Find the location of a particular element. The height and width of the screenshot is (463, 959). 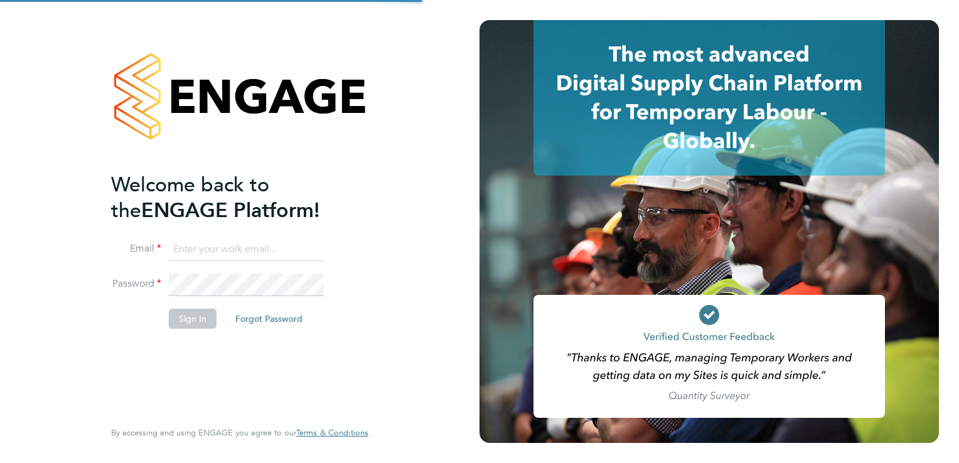

span: Terms & Conditions is located at coordinates (332, 432).